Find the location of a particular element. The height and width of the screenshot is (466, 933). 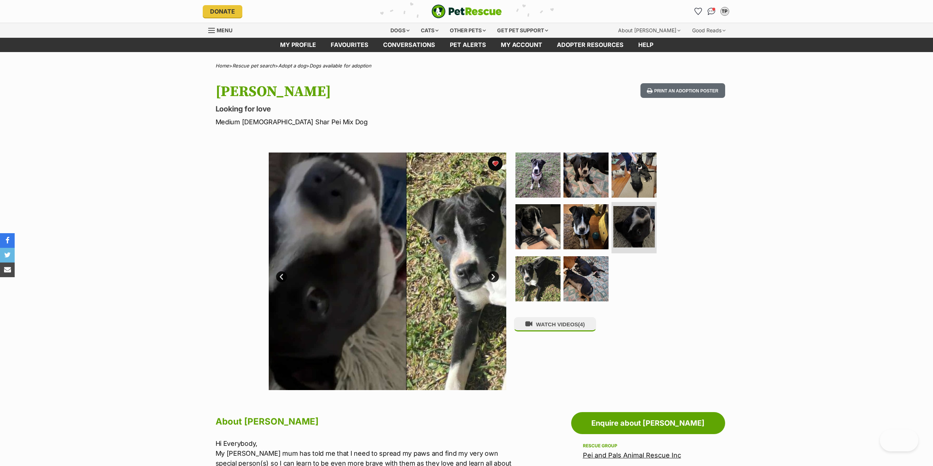

a: Next is located at coordinates (493, 277).